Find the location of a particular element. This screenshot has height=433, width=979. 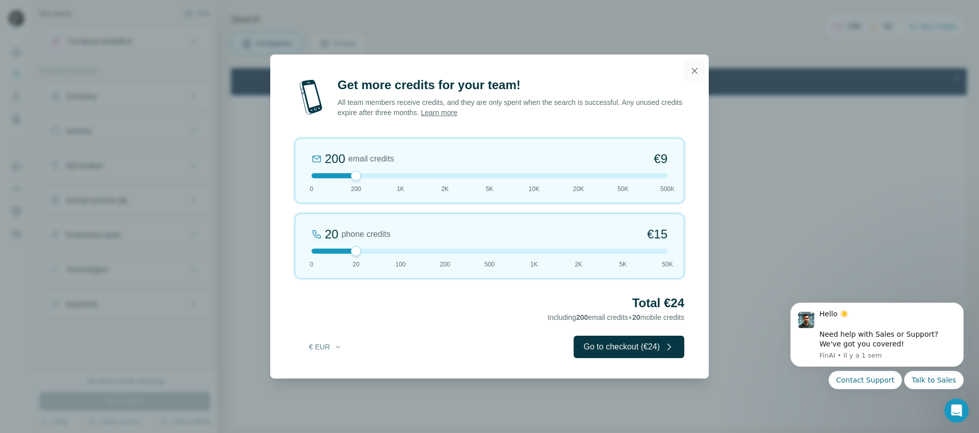

div: 200 is located at coordinates (335, 159).